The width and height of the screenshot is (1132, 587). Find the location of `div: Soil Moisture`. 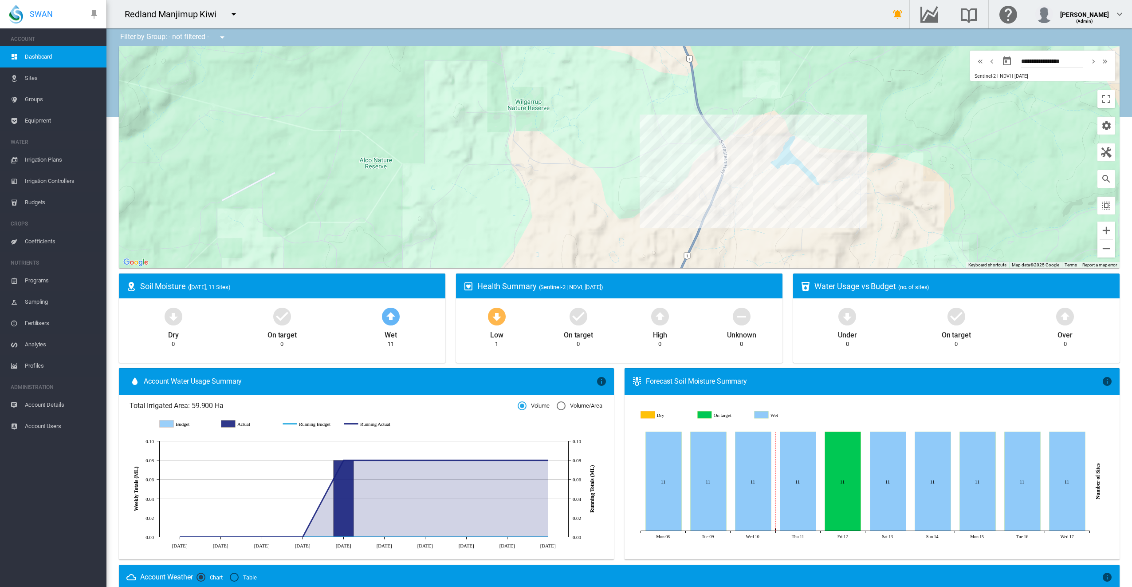

div: Soil Moisture is located at coordinates (289, 286).